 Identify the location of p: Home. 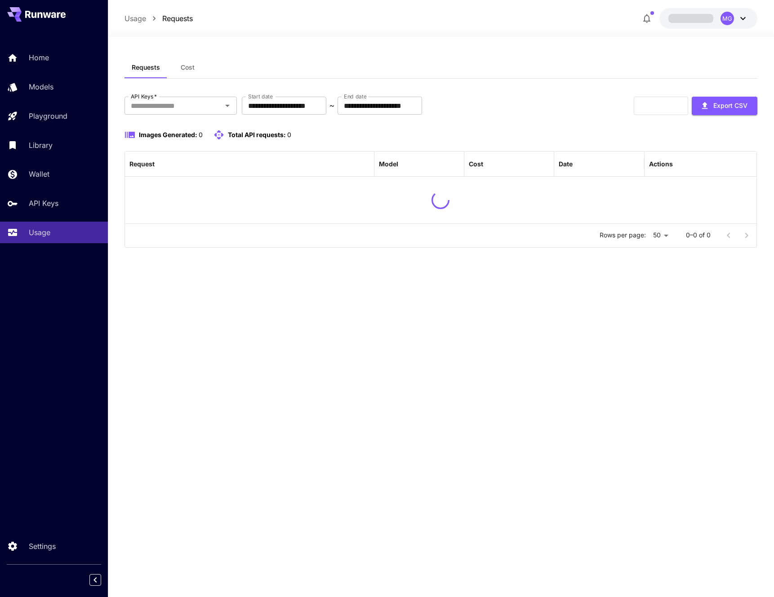
(39, 58).